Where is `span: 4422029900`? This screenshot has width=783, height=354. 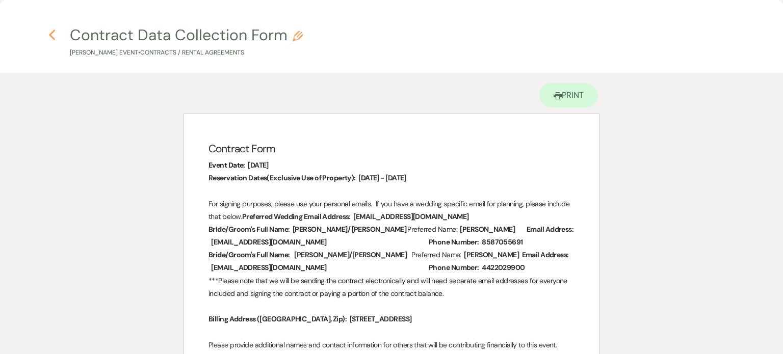
span: 4422029900 is located at coordinates (503, 268).